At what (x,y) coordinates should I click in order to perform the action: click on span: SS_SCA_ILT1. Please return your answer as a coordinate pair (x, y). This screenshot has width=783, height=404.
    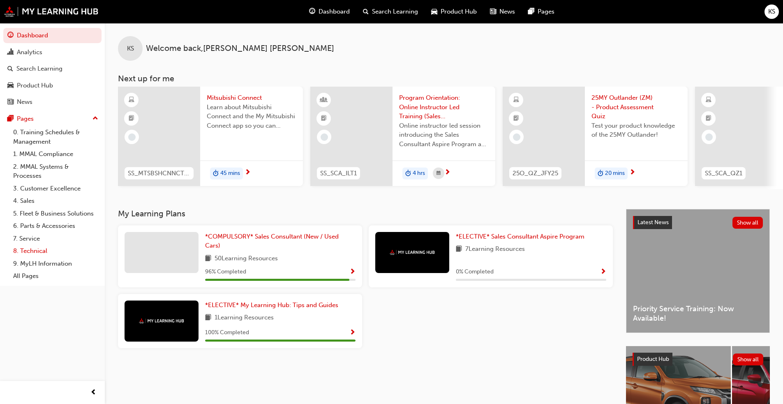
    Looking at the image, I should click on (338, 173).